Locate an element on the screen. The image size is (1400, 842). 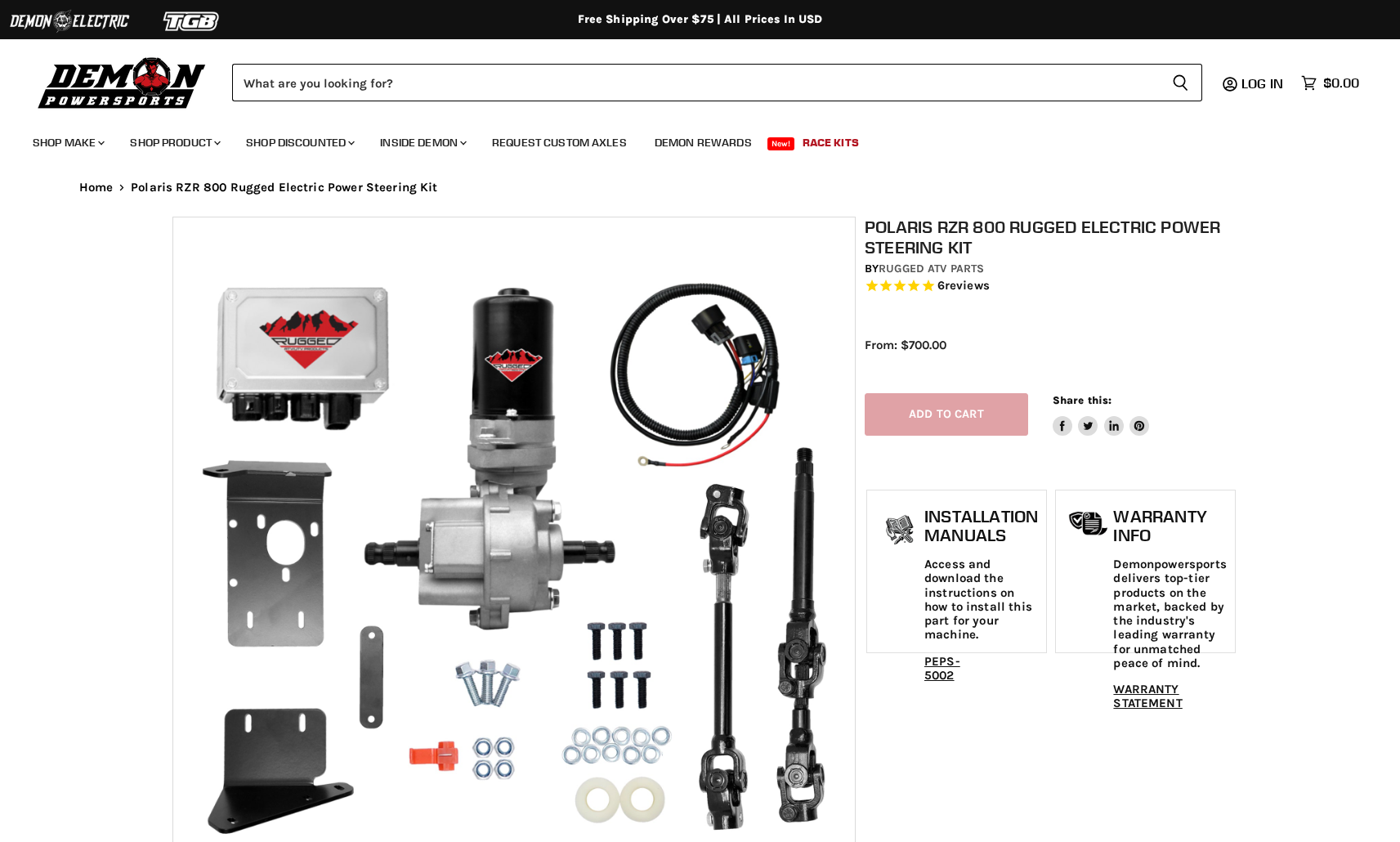
span: Log in is located at coordinates (1262, 84).